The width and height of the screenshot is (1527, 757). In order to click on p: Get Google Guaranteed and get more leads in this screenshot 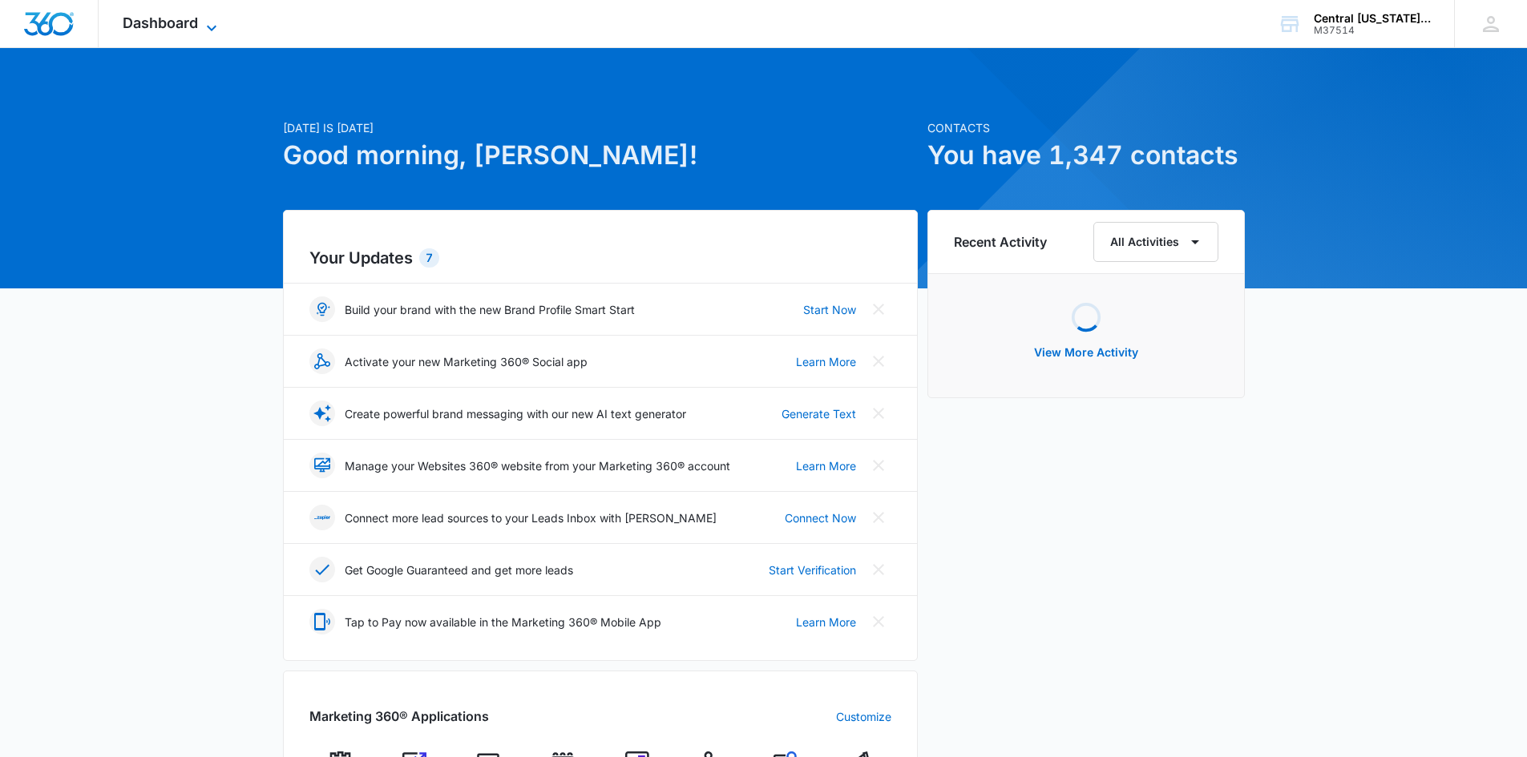, I will do `click(458, 570)`.